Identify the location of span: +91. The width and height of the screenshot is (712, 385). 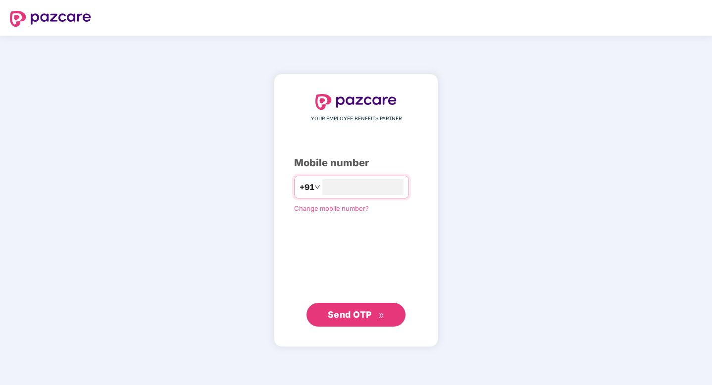
(307, 187).